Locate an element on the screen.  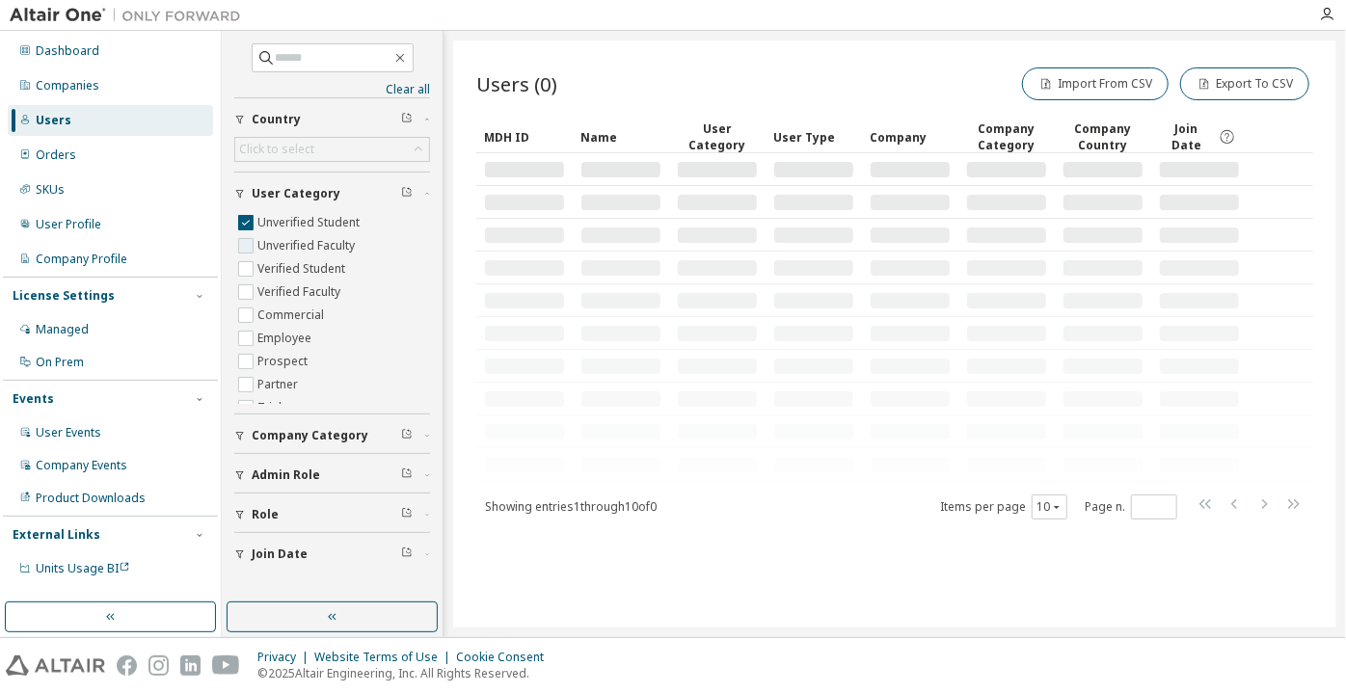
button: Import From CSV is located at coordinates (1095, 84).